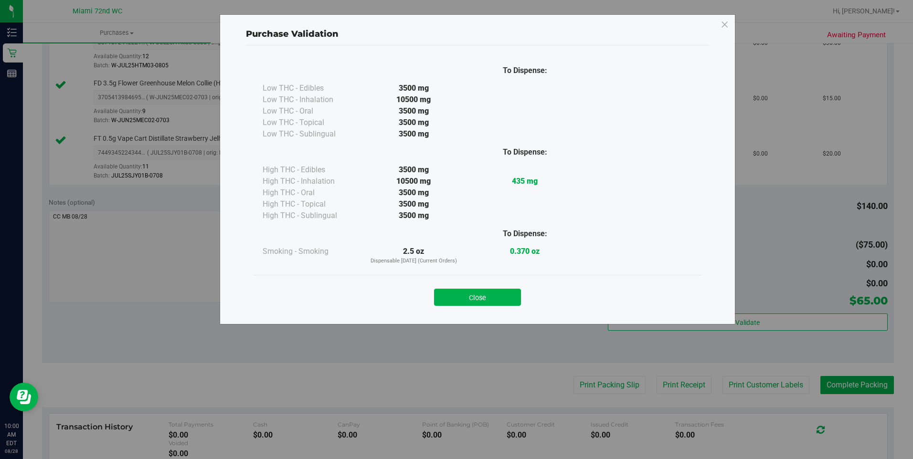 This screenshot has width=913, height=459. What do you see at coordinates (310, 204) in the screenshot?
I see `div: High THC - Topical` at bounding box center [310, 204].